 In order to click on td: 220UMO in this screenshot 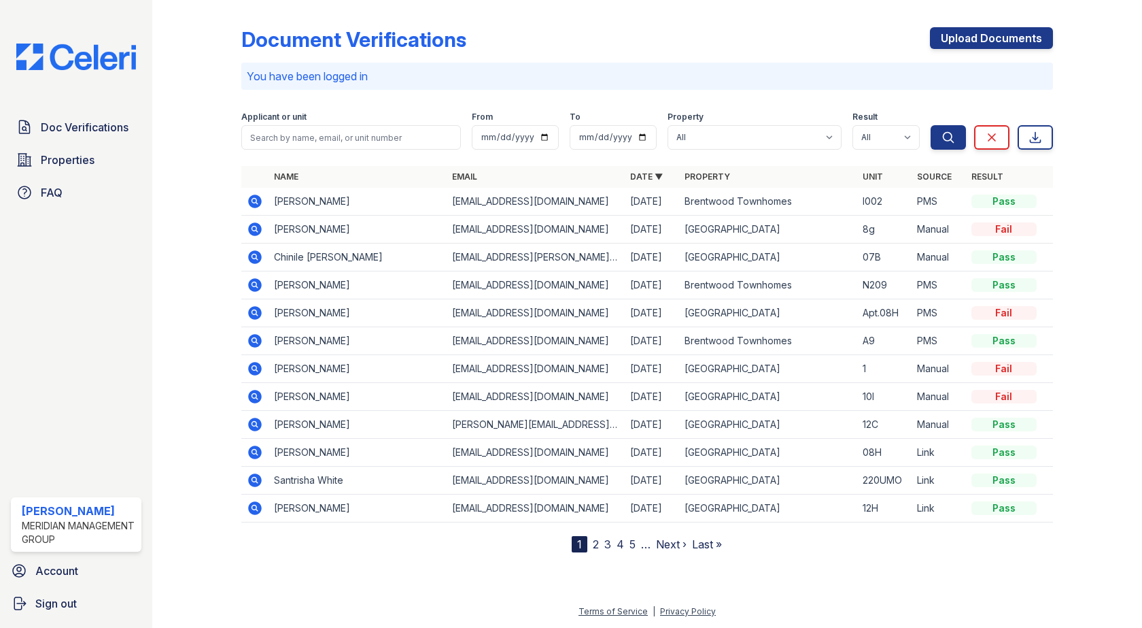, I will do `click(885, 480)`.